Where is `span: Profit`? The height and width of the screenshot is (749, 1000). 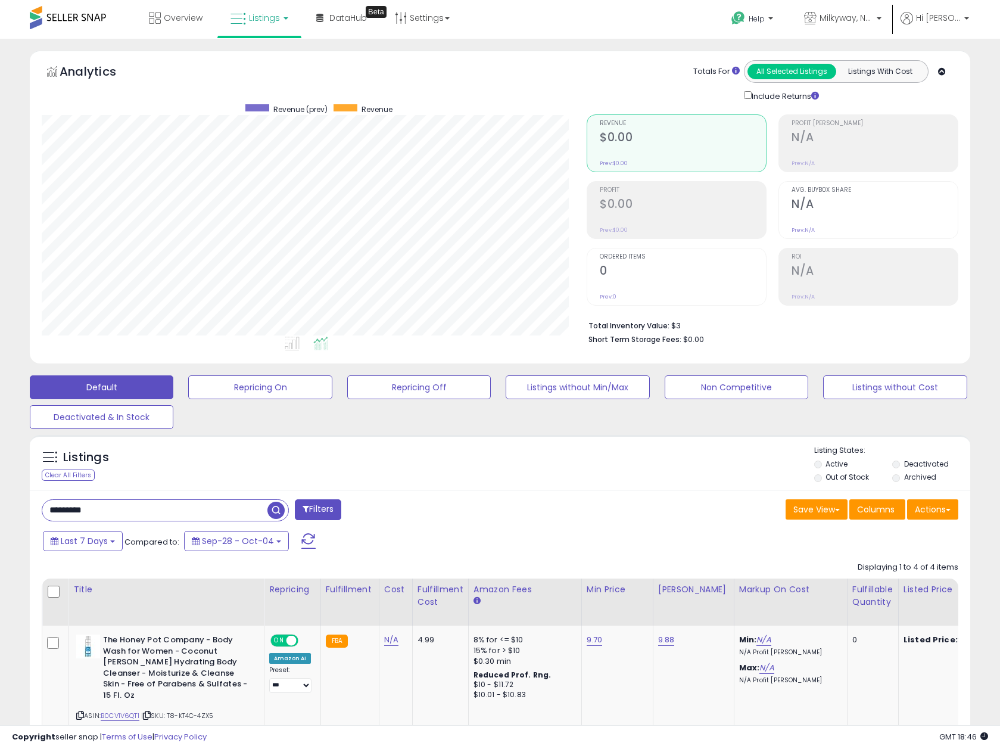
span: Profit is located at coordinates (683, 190).